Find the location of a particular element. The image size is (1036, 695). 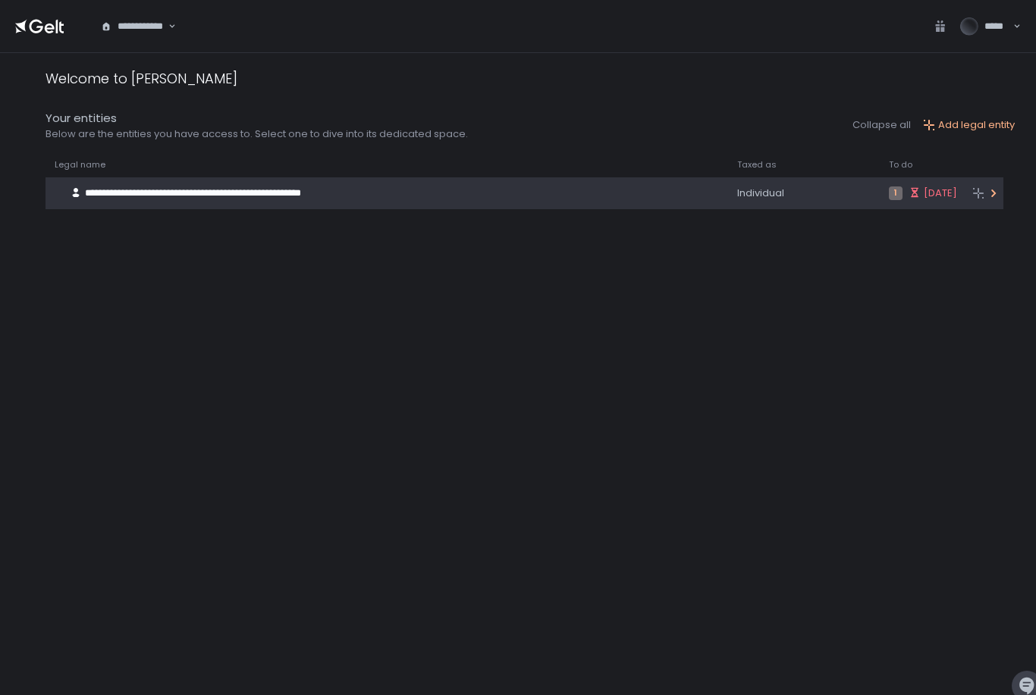

span: Legal name is located at coordinates (80, 165).